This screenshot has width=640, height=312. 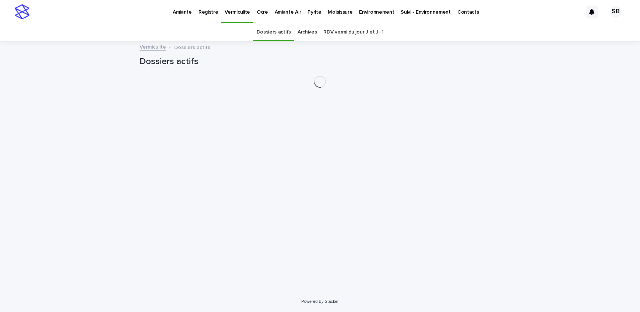 I want to click on p: Dossiers actifs, so click(x=192, y=47).